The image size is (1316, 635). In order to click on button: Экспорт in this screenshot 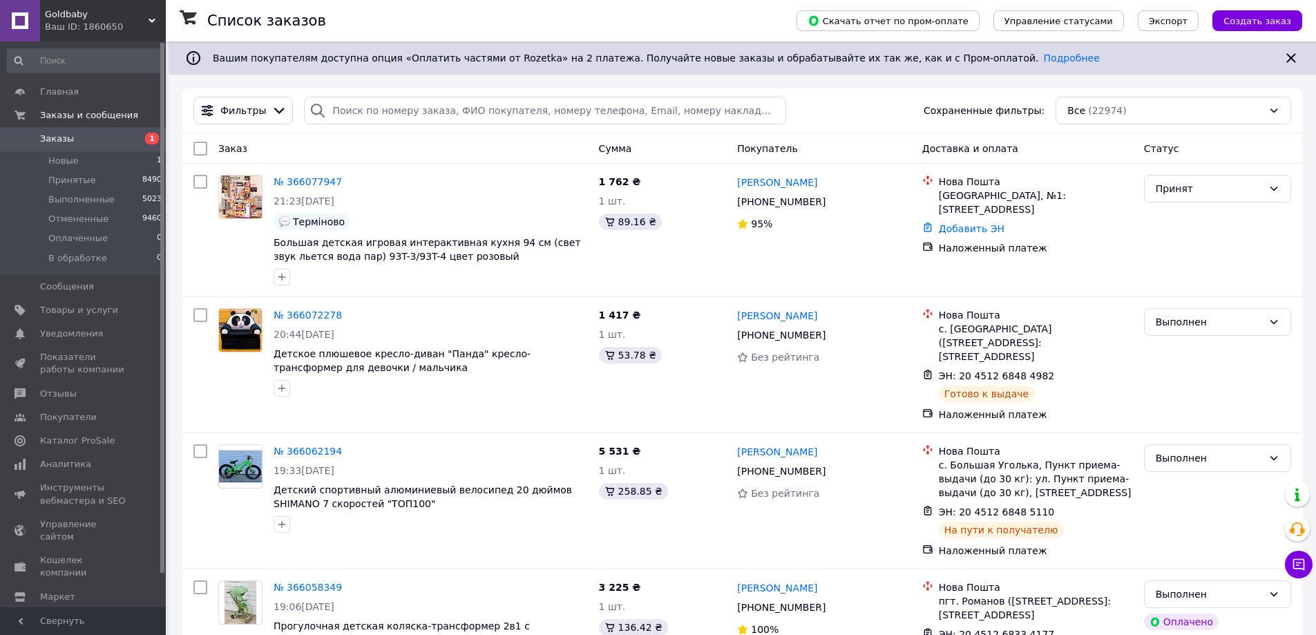, I will do `click(1168, 21)`.